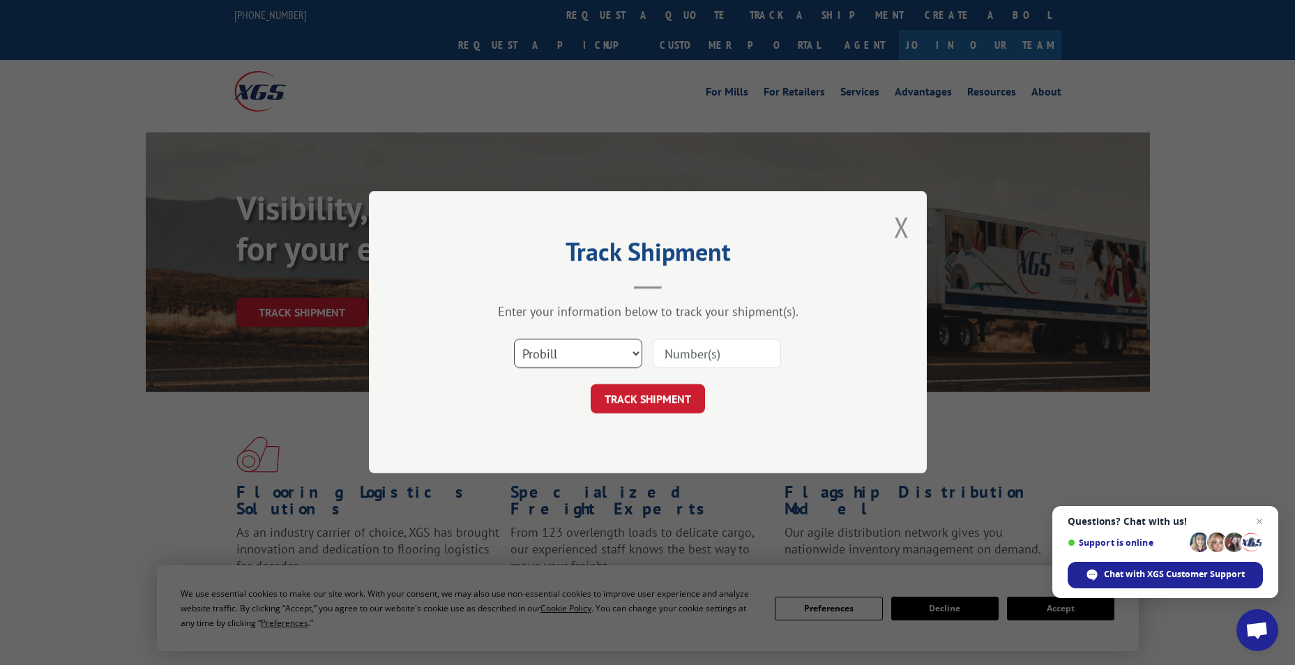 The image size is (1295, 665). Describe the element at coordinates (1165, 575) in the screenshot. I see `div: Chat with XGS Customer Support` at that location.